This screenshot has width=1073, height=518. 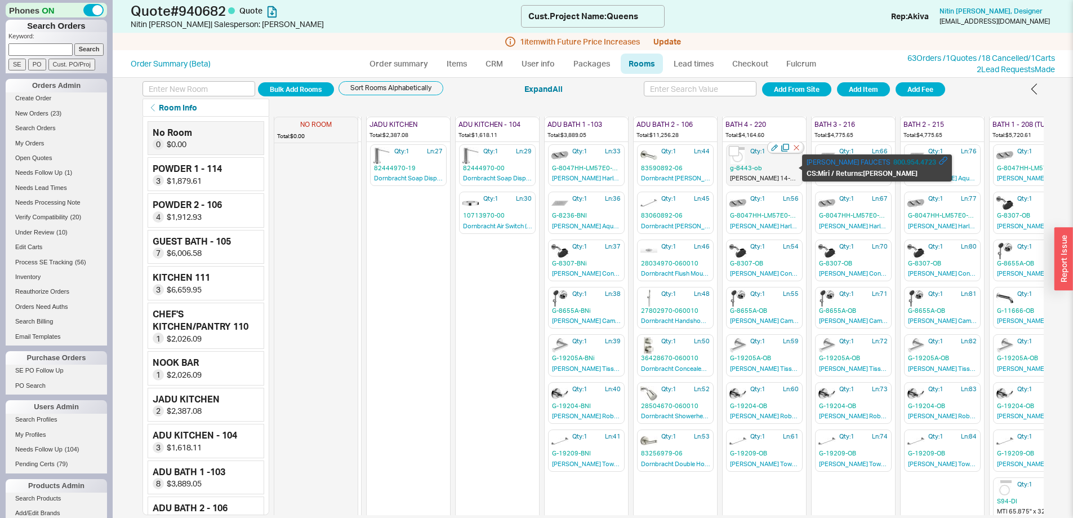 What do you see at coordinates (497, 130) in the screenshot?
I see `div: ADU KITCHEN - 104Total:$1,618.11` at bounding box center [497, 130].